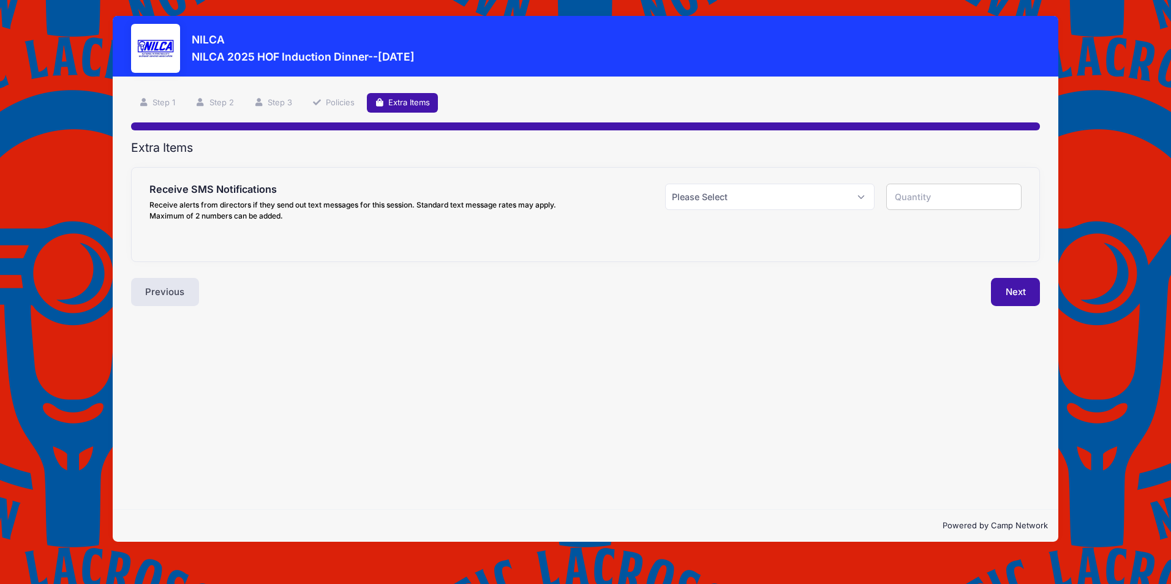  Describe the element at coordinates (402, 103) in the screenshot. I see `a: Extra Items` at that location.